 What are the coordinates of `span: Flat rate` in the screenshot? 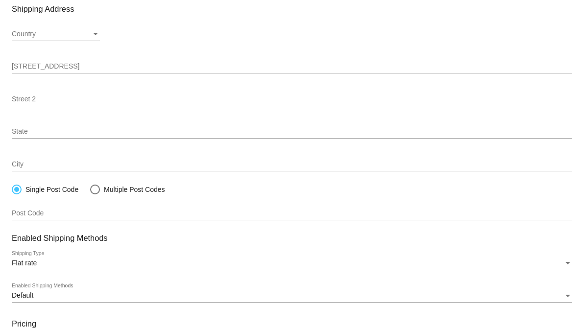 It's located at (24, 263).